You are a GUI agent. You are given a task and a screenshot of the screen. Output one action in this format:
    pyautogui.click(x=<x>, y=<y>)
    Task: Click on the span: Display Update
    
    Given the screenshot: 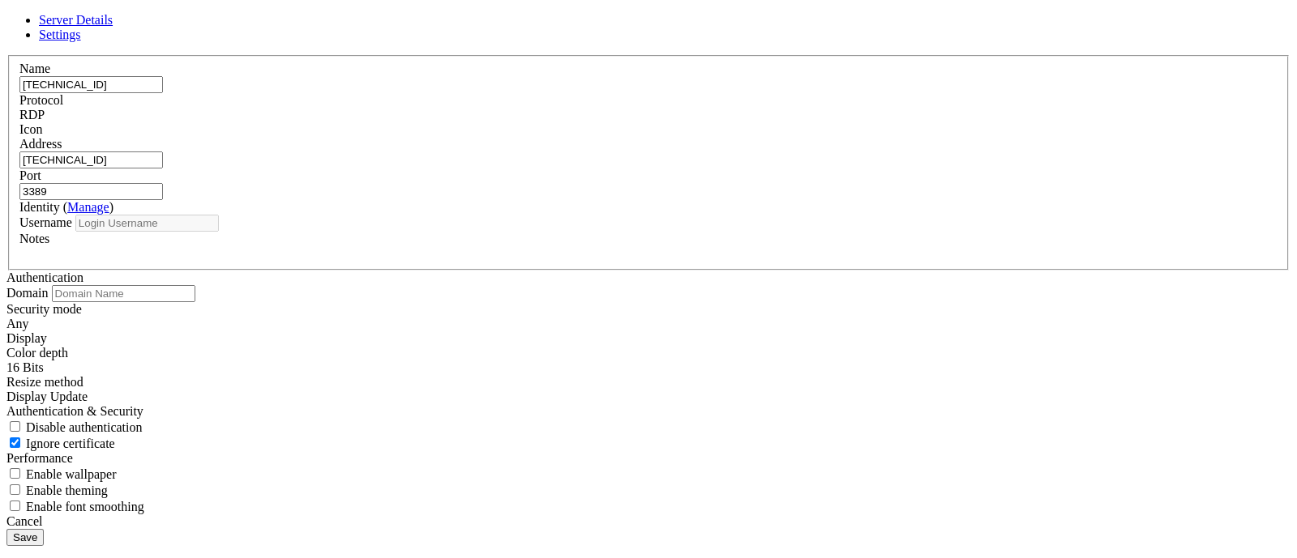 What is the action you would take?
    pyautogui.click(x=47, y=396)
    